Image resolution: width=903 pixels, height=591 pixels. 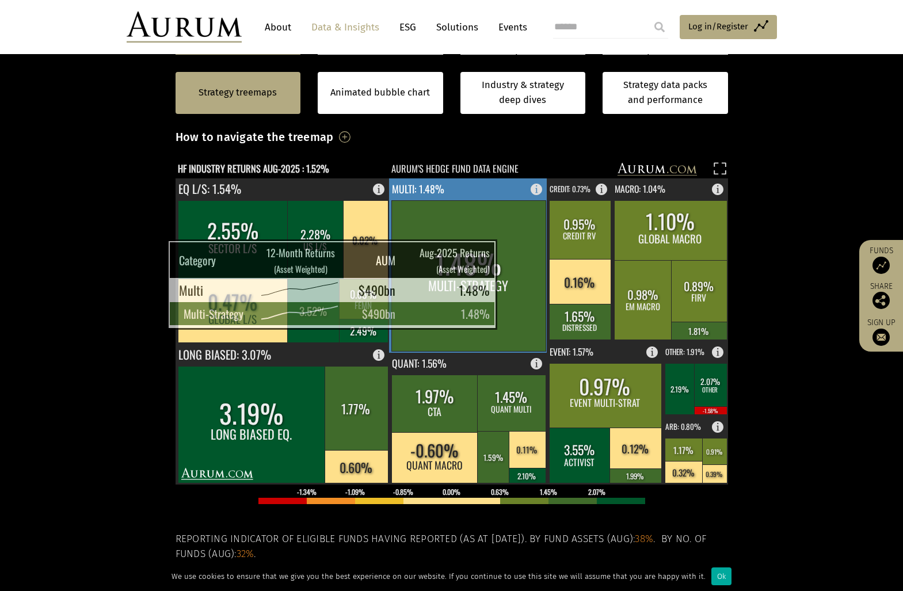 I want to click on a: Industry & strategy deep dives, so click(x=523, y=93).